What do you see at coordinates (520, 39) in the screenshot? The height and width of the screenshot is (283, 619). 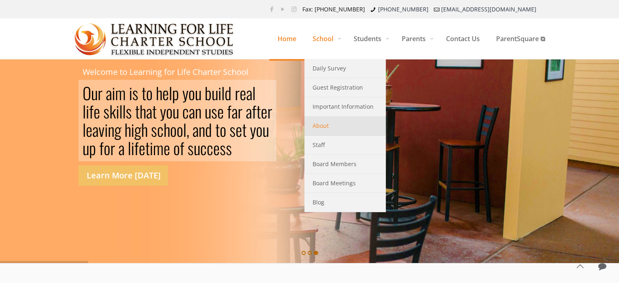 I see `span: ParentSquare ⧉` at bounding box center [520, 39].